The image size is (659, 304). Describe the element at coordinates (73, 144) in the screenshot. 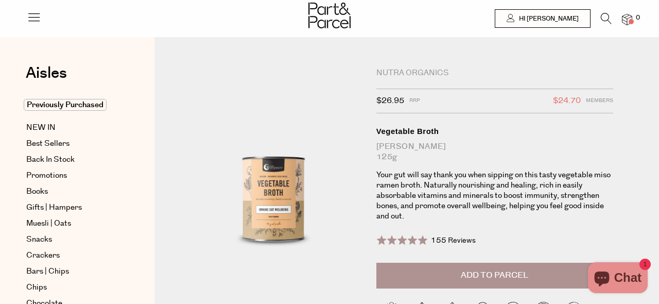

I see `a: Best Sellers` at that location.